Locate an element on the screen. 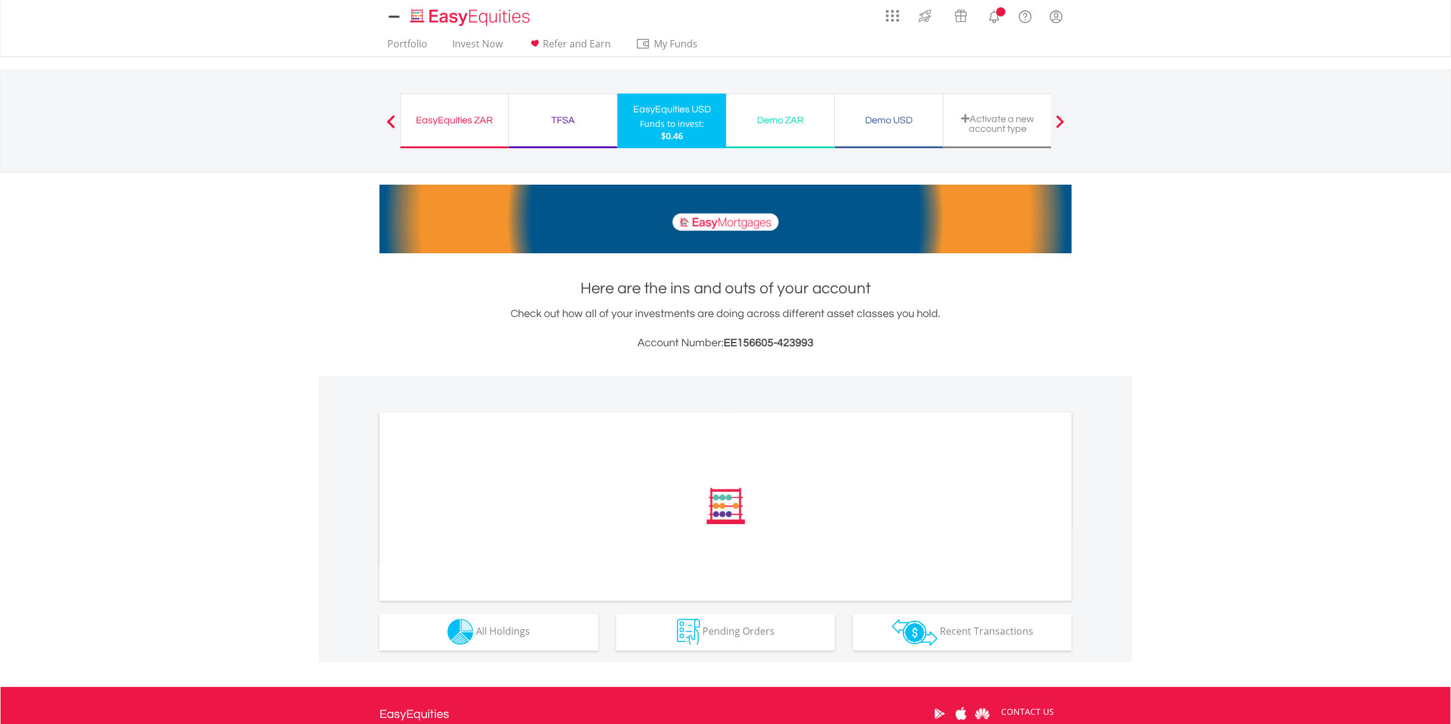 This screenshot has height=724, width=1451. img: pending_instructions-wht.png is located at coordinates (688, 631).